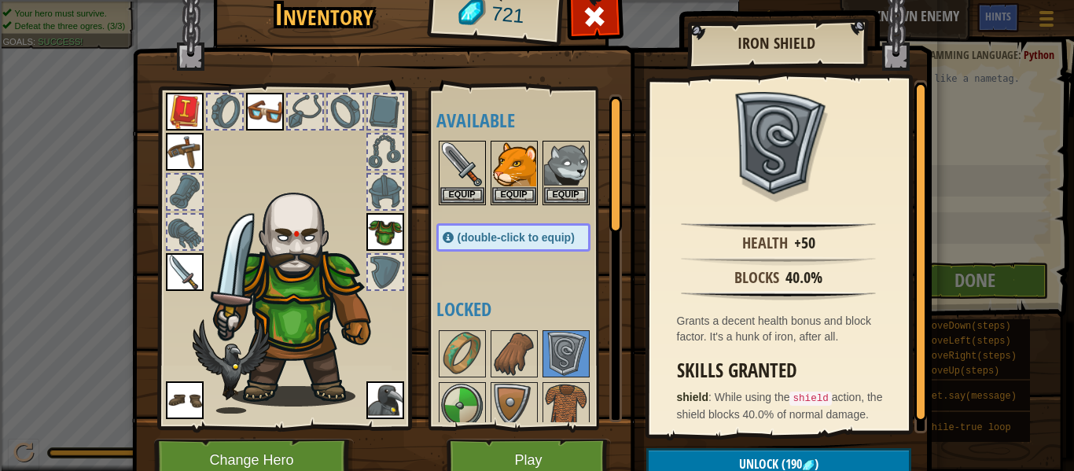  I want to click on div: Health, so click(765, 243).